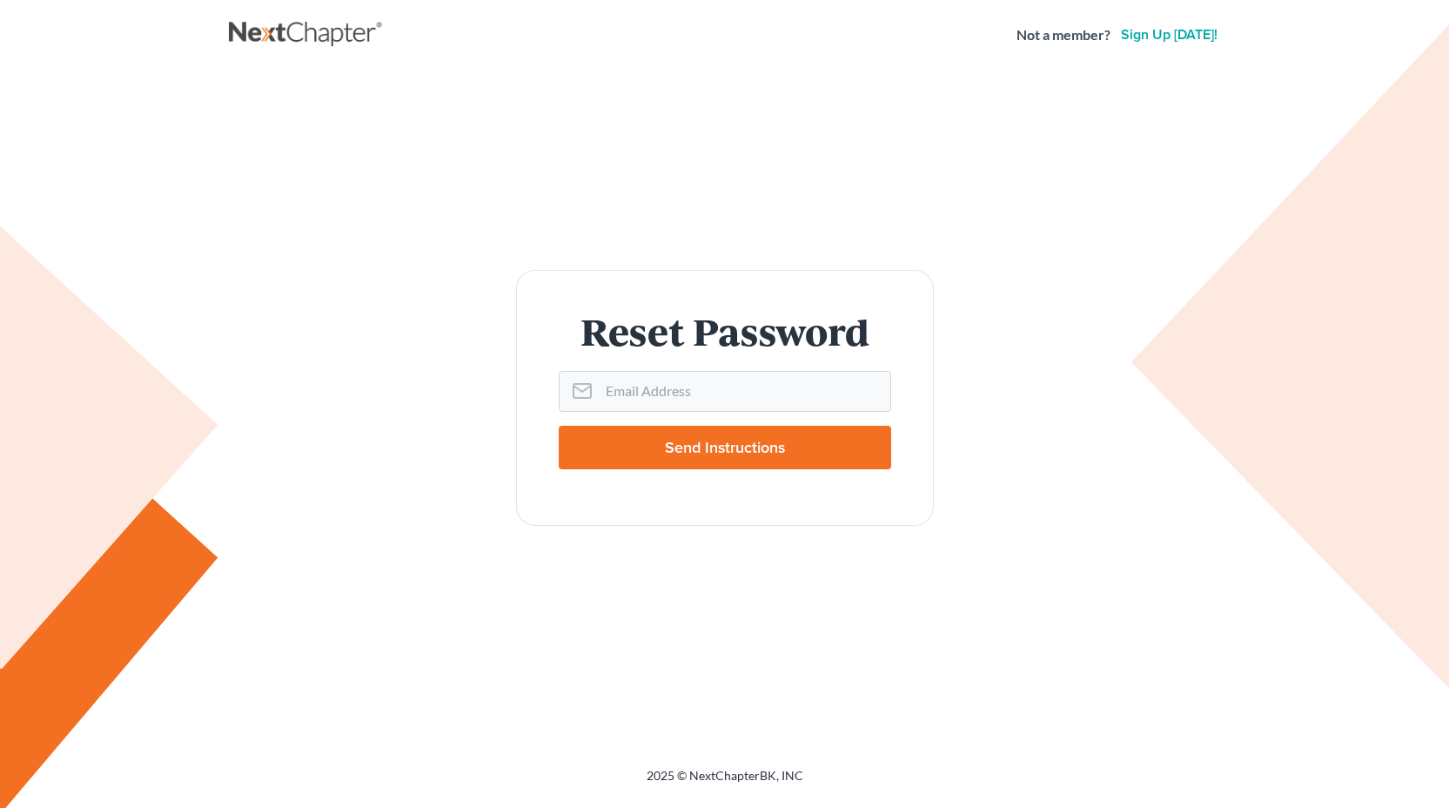 The width and height of the screenshot is (1449, 808). Describe the element at coordinates (725, 447) in the screenshot. I see `input: Send Instructions` at that location.